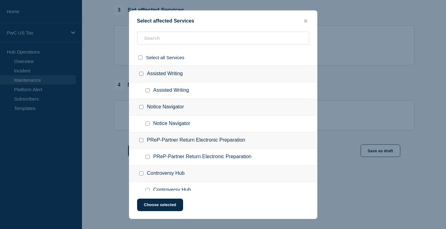 This screenshot has width=446, height=229. Describe the element at coordinates (160, 205) in the screenshot. I see `button: Choose selected` at that location.